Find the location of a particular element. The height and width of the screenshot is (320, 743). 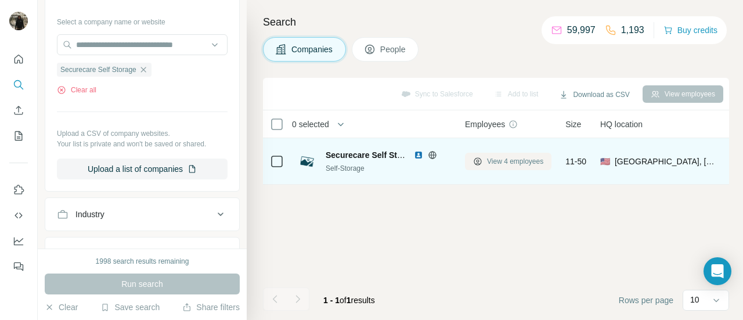

button: Enrich CSV is located at coordinates (19, 110).